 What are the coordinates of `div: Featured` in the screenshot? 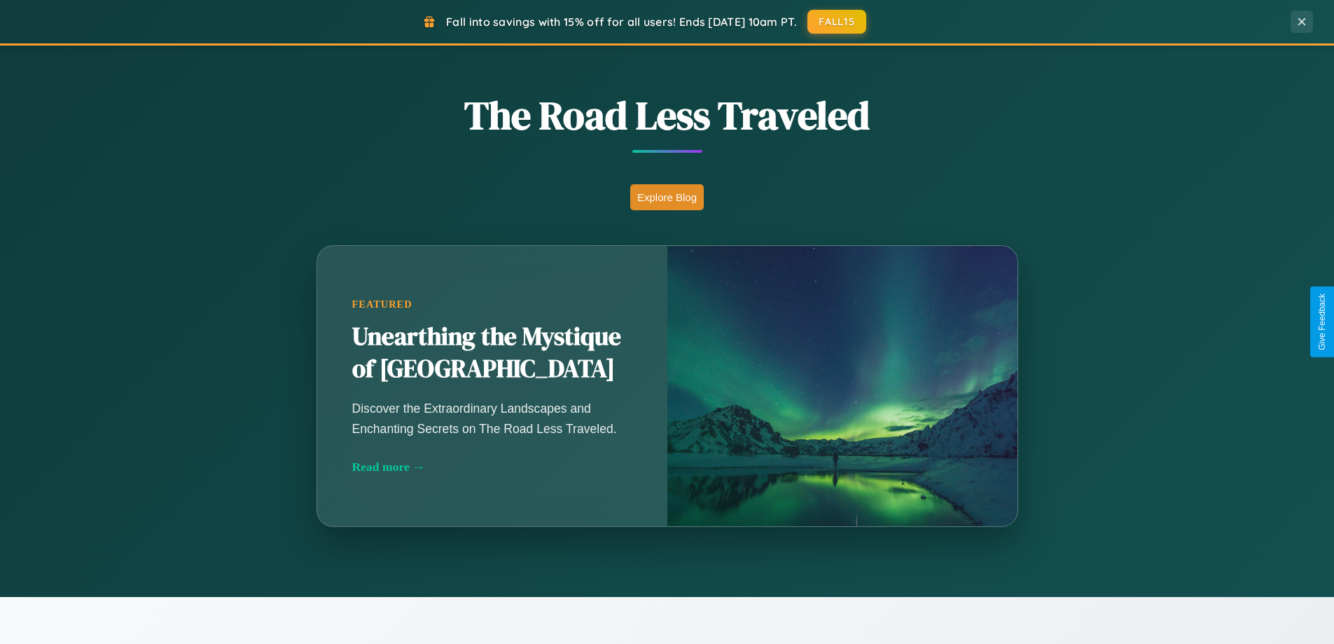 It's located at (492, 304).